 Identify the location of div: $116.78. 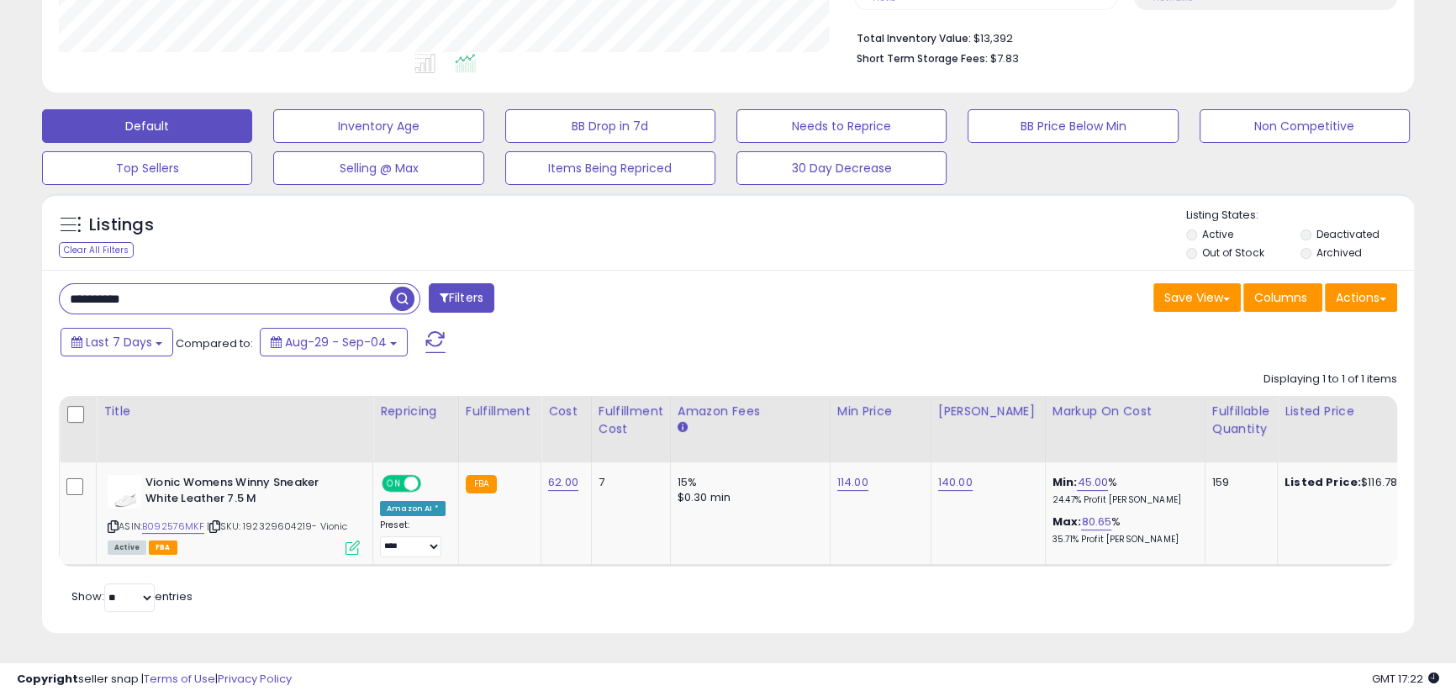
(1355, 483).